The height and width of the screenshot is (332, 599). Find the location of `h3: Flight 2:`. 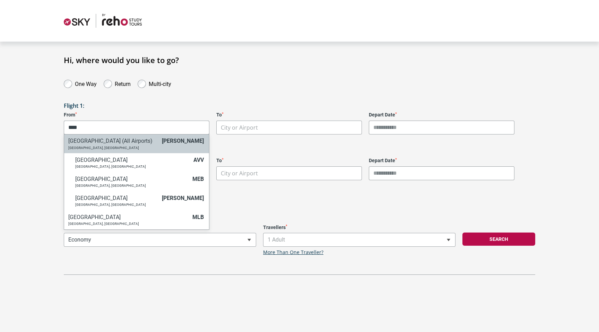

h3: Flight 2: is located at coordinates (299, 151).